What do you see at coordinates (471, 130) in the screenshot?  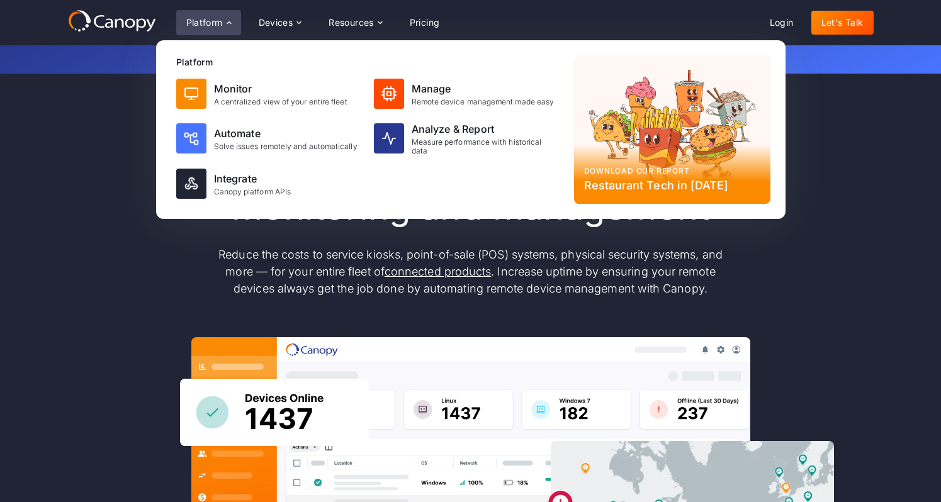 I see `nav: Platform` at bounding box center [471, 130].